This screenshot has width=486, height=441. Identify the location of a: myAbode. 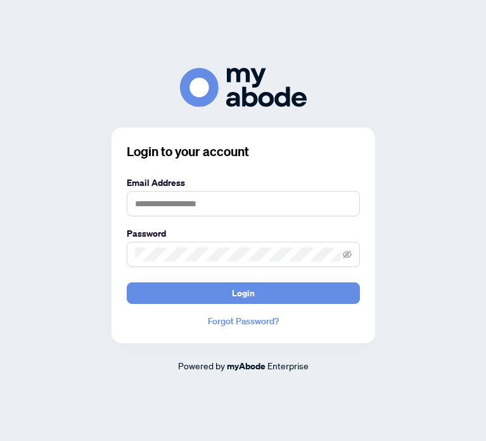
(246, 366).